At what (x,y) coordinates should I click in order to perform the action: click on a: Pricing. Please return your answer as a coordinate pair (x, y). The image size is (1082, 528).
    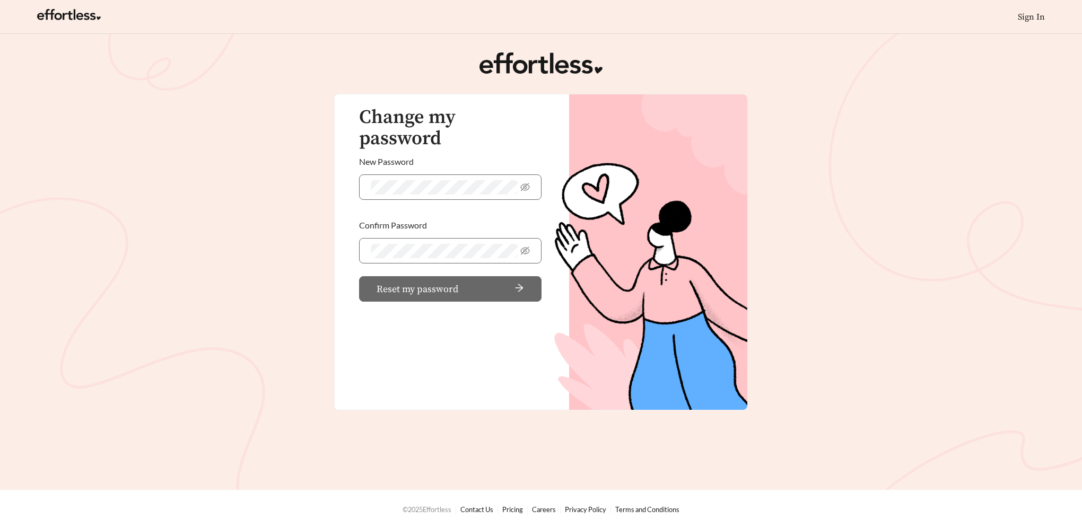
    Looking at the image, I should click on (513, 510).